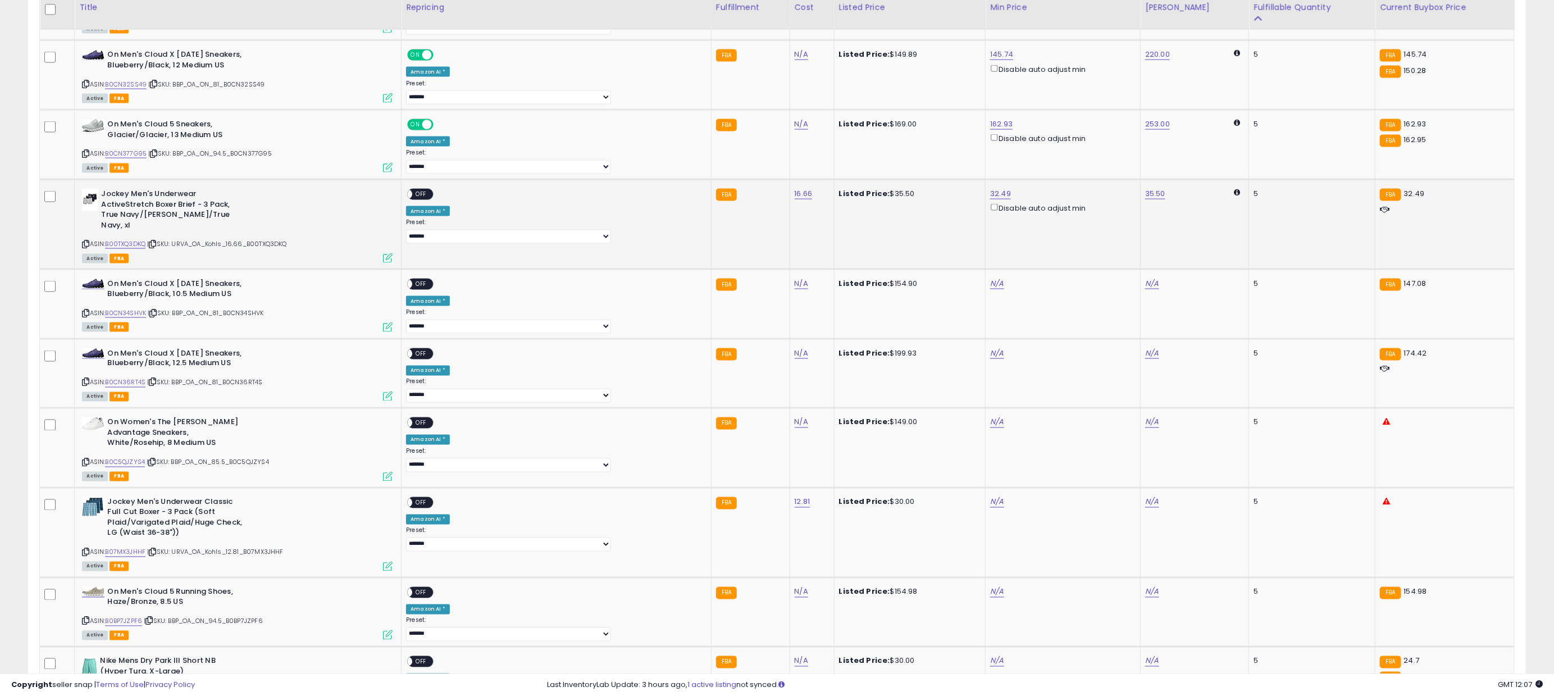  Describe the element at coordinates (812, 7) in the screenshot. I see `div: Cost` at that location.